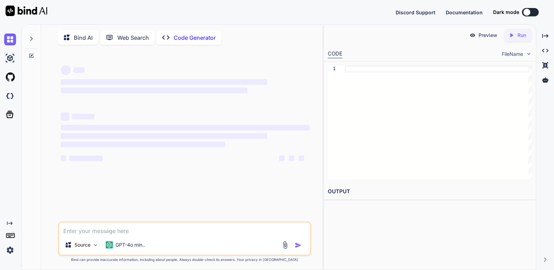 Image resolution: width=554 pixels, height=270 pixels. Describe the element at coordinates (506, 12) in the screenshot. I see `span: Dark mode` at that location.